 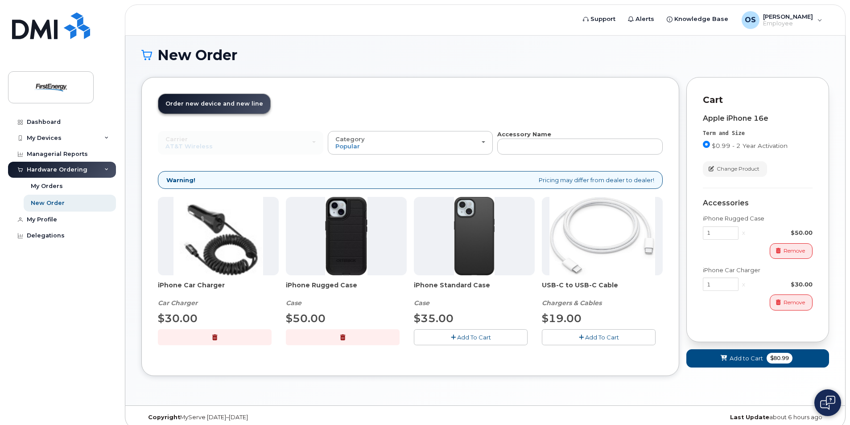 I want to click on div: Accessories, so click(x=758, y=203).